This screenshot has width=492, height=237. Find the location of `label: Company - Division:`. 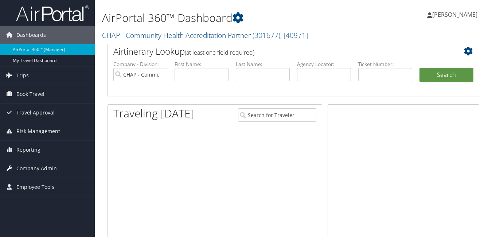

label: Company - Division: is located at coordinates (140, 64).